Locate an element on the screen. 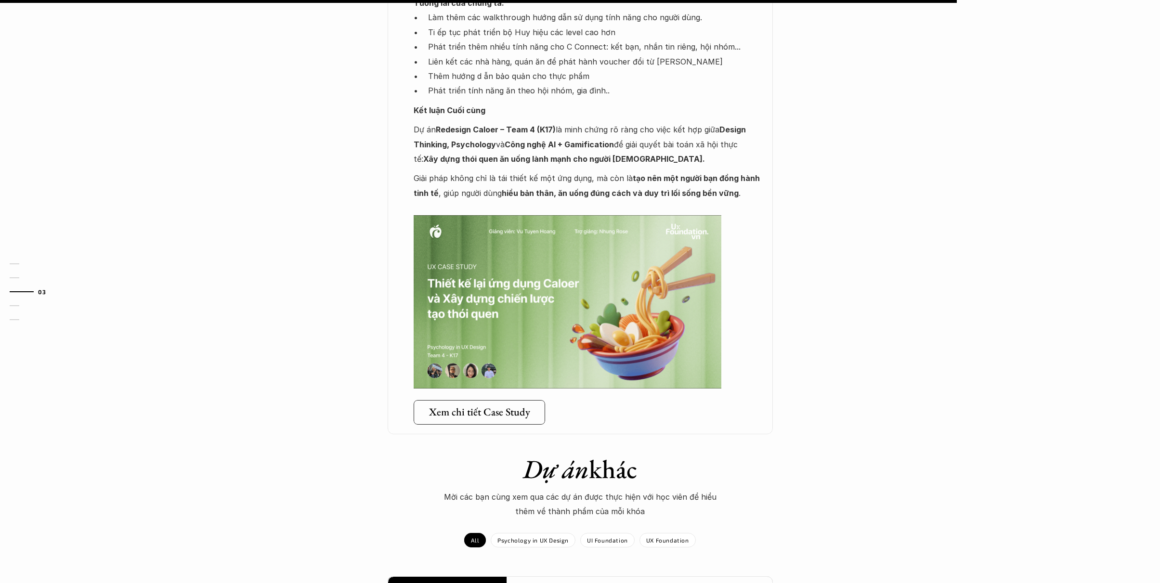  p: Phát triển tính năng ăn theo hội nhóm, gia đình.. is located at coordinates (596, 91).